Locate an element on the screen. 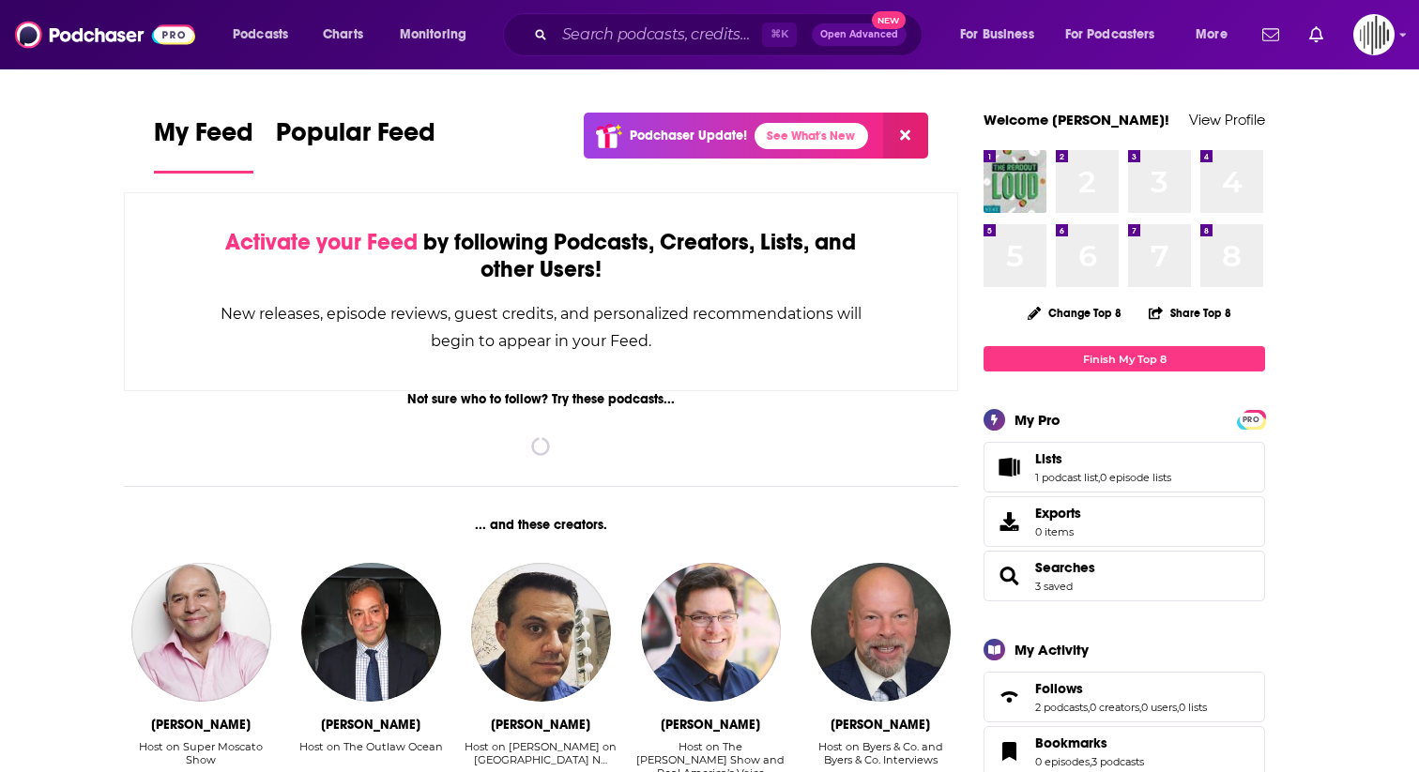 This screenshot has width=1419, height=772. span: Logged in as gpg2 is located at coordinates (1374, 35).